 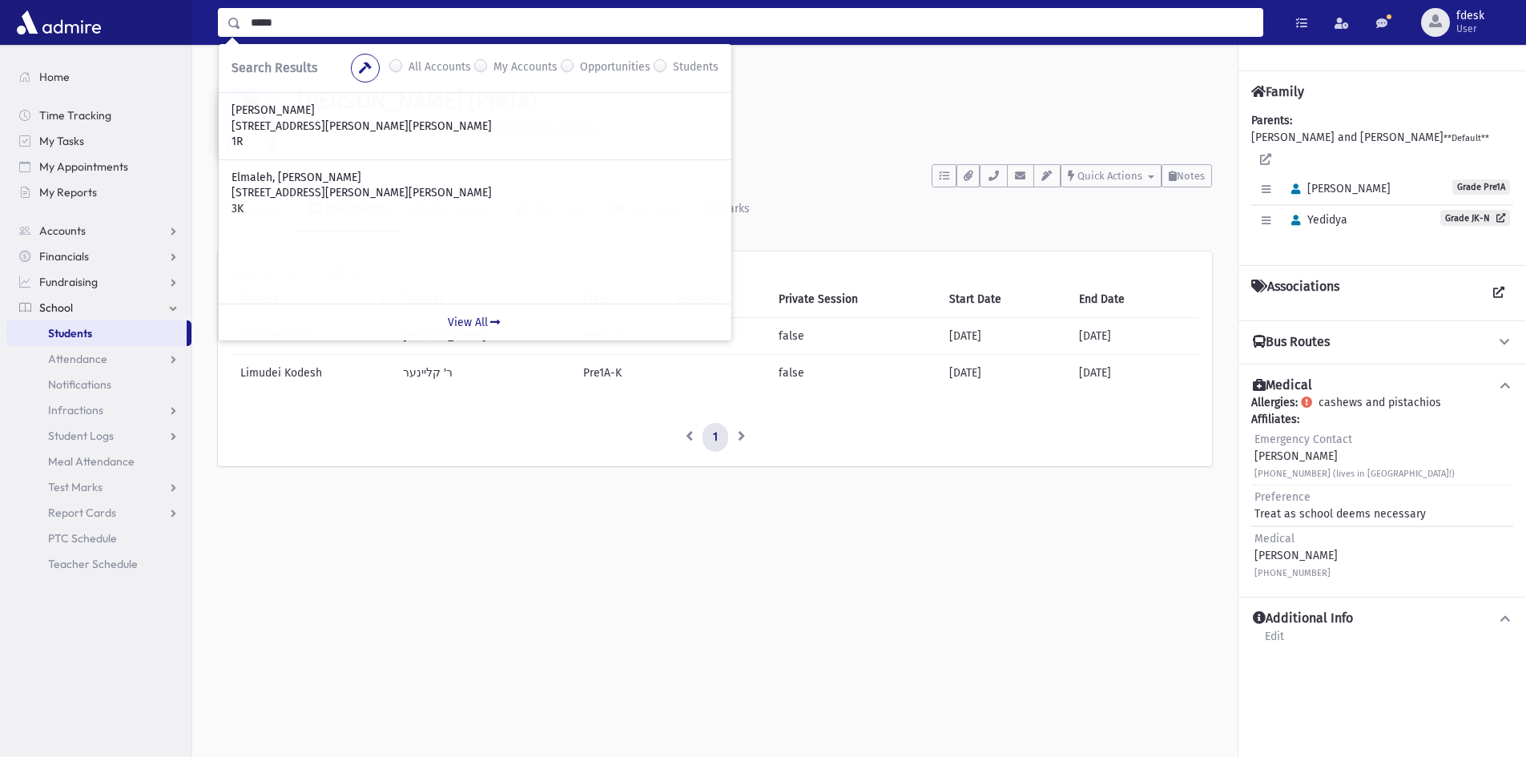 What do you see at coordinates (1304, 439) in the screenshot?
I see `span: Emergency Contact` at bounding box center [1304, 439].